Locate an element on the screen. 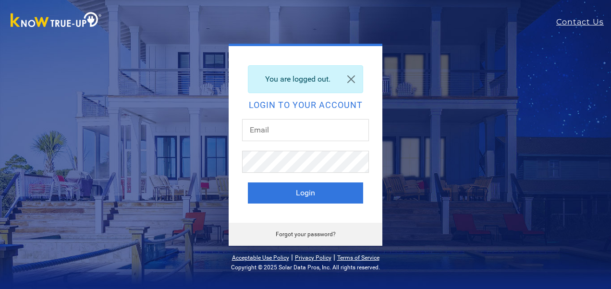  h2: Login to your account is located at coordinates (305, 105).